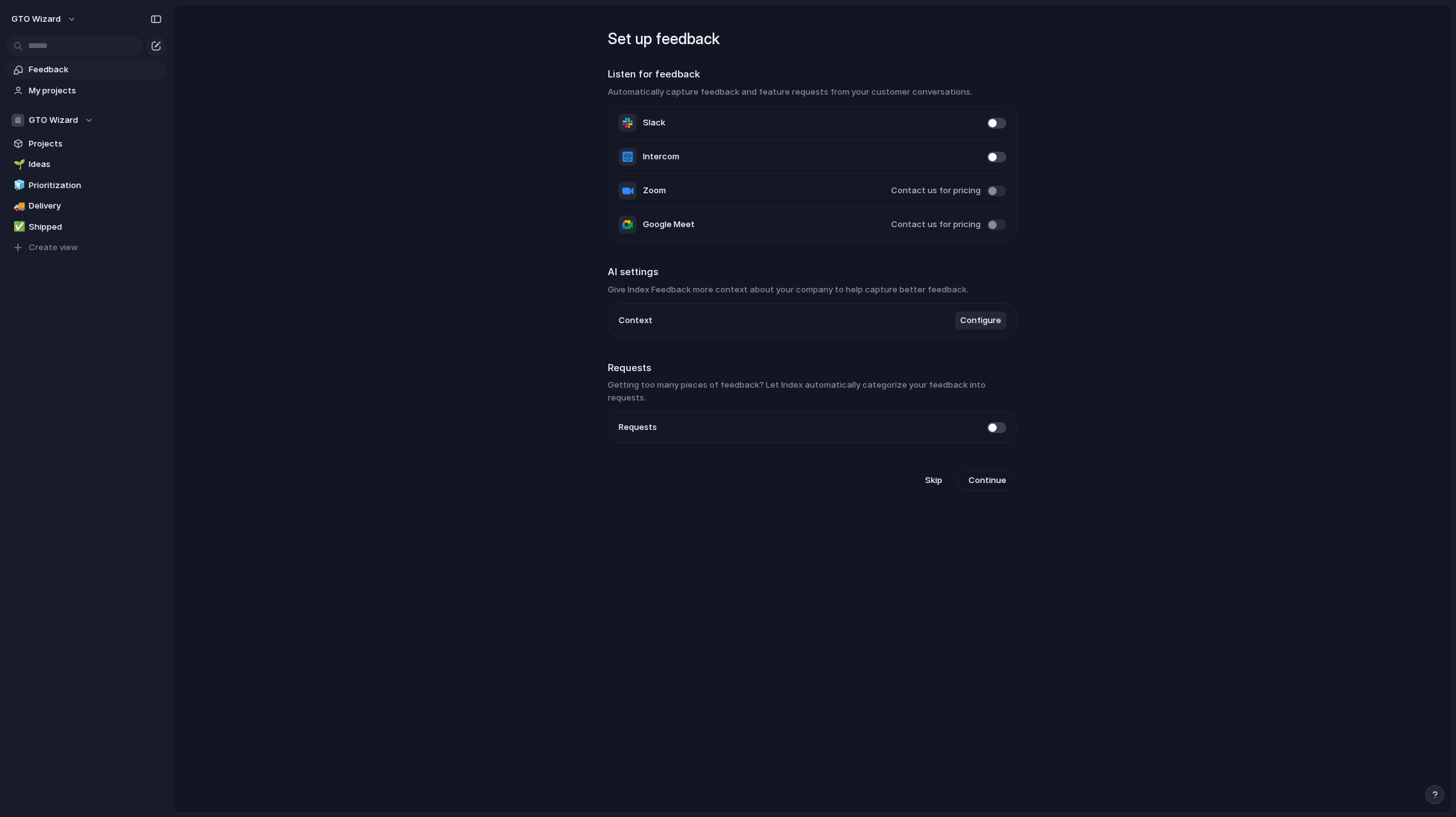 The height and width of the screenshot is (817, 1456). Describe the element at coordinates (669, 225) in the screenshot. I see `span: Google Meet` at that location.